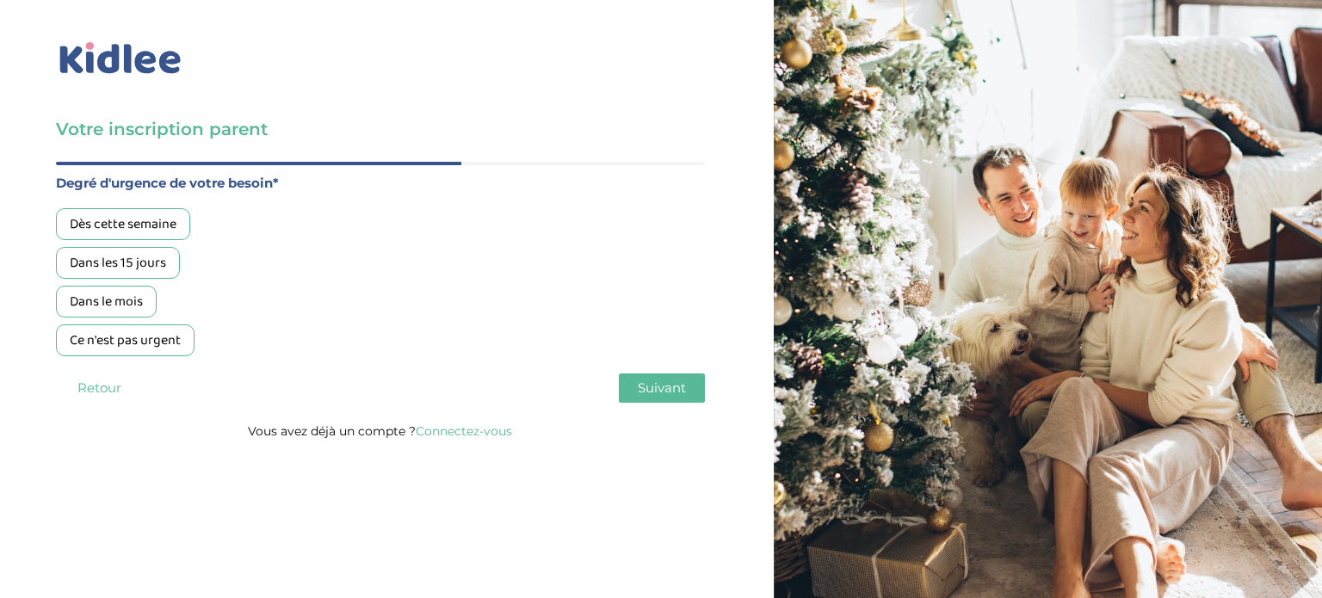 Image resolution: width=1322 pixels, height=598 pixels. What do you see at coordinates (380, 431) in the screenshot?
I see `p: Vous avez déjà un compte ?` at bounding box center [380, 431].